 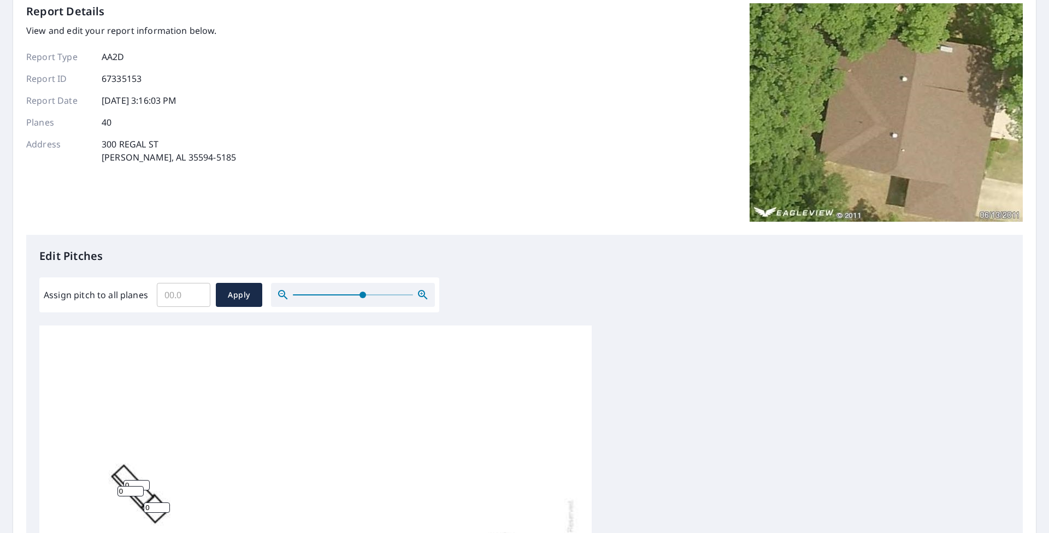 I want to click on img: Top image, so click(x=886, y=113).